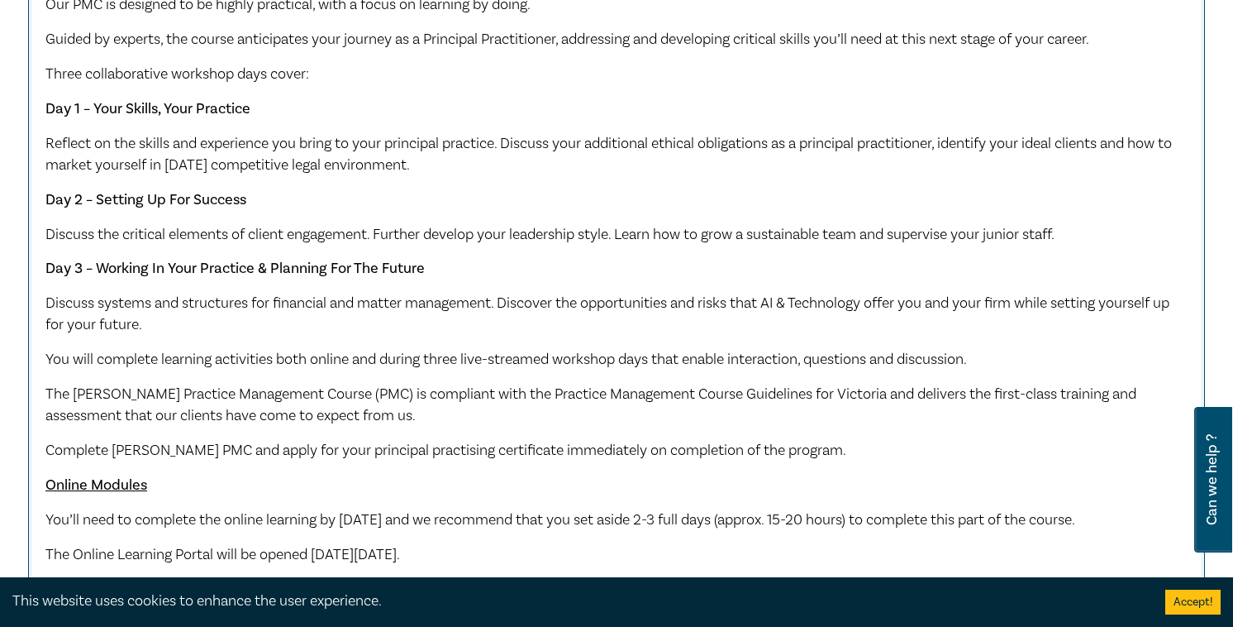  What do you see at coordinates (608, 313) in the screenshot?
I see `span: Discuss systems and structures for financial and matter management. Discover the opportunities an...` at bounding box center [608, 313].